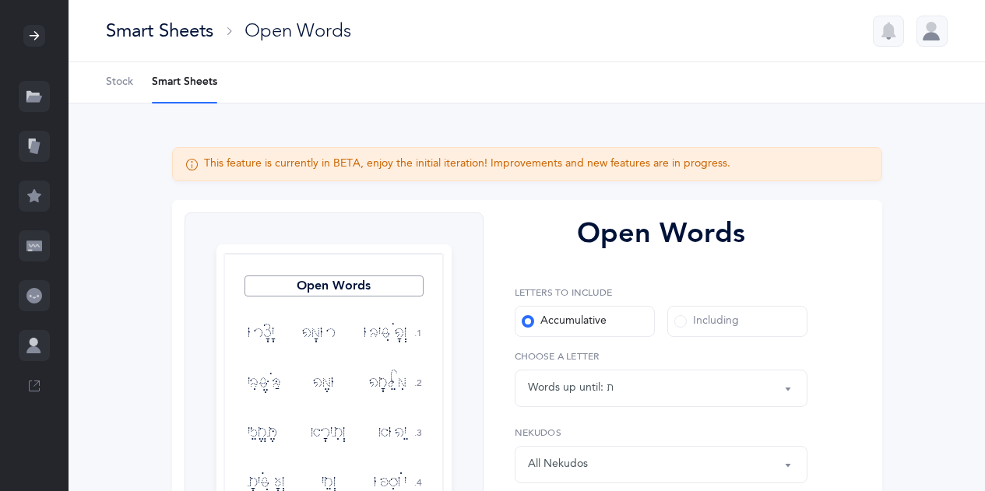 This screenshot has width=985, height=491. I want to click on div: All Nekudos, so click(557, 464).